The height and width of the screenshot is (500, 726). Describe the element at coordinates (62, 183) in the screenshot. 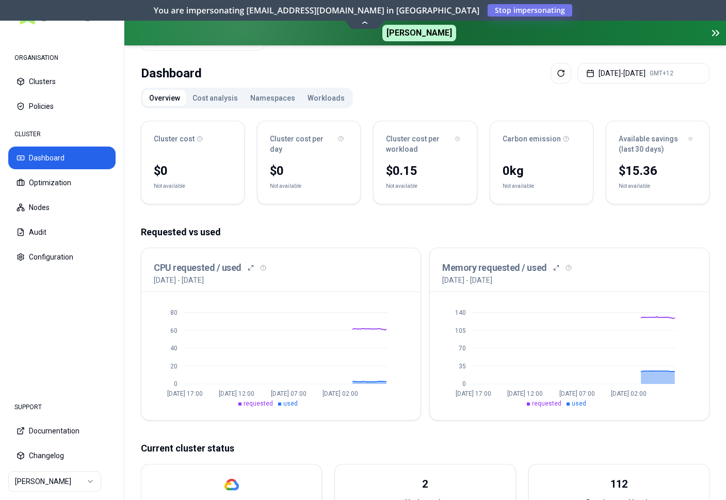

I see `button: Optimization` at that location.